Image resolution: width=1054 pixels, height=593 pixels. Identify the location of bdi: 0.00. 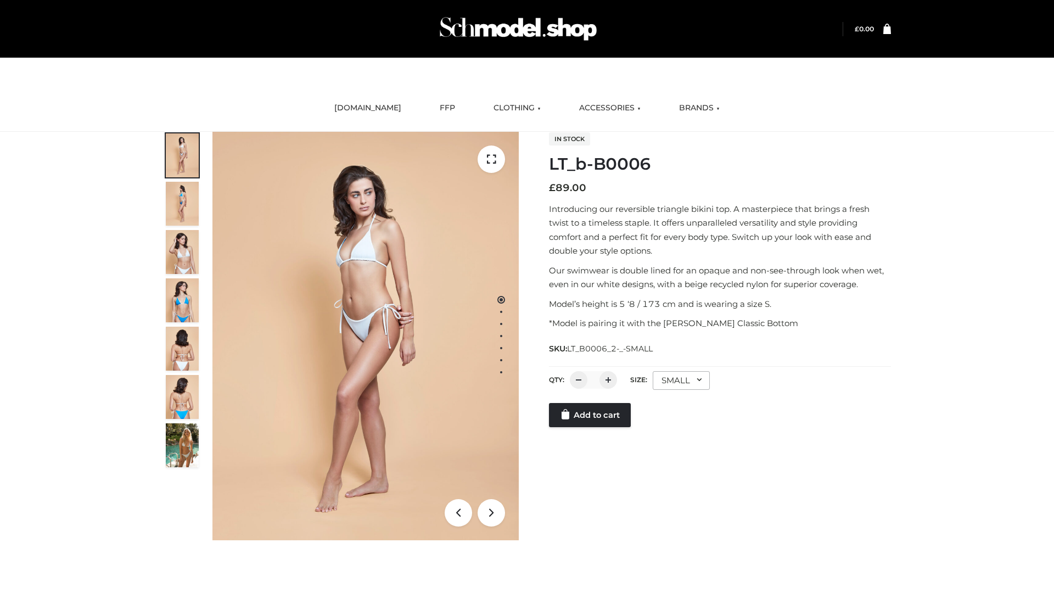
(864, 29).